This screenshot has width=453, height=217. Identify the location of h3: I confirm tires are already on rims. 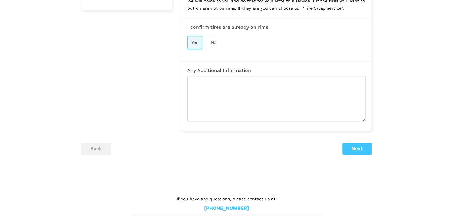
(276, 27).